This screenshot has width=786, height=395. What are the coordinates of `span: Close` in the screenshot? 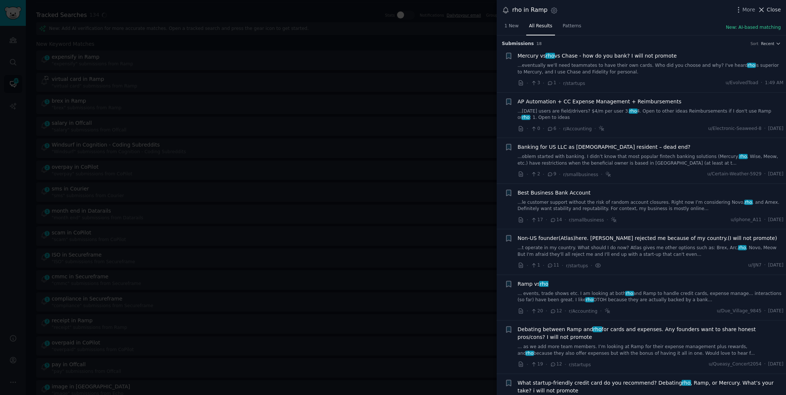 It's located at (774, 10).